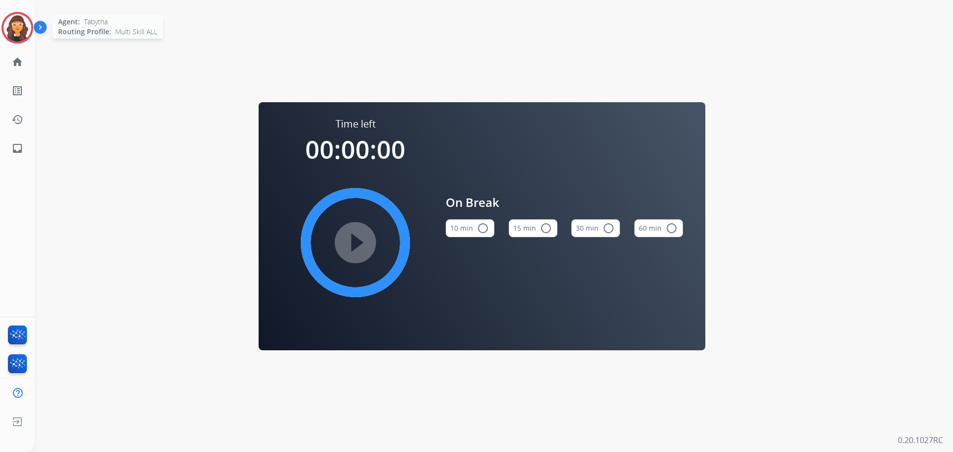 This screenshot has width=953, height=452. Describe the element at coordinates (920, 440) in the screenshot. I see `p: 0.20.1027RC` at that location.